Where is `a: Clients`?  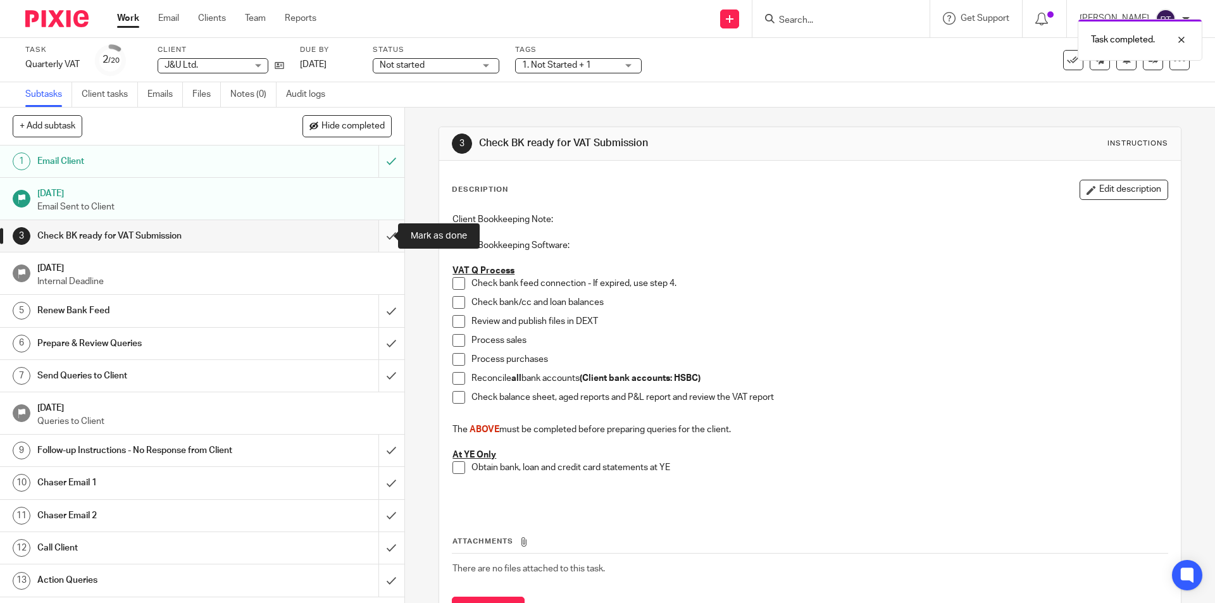 a: Clients is located at coordinates (212, 18).